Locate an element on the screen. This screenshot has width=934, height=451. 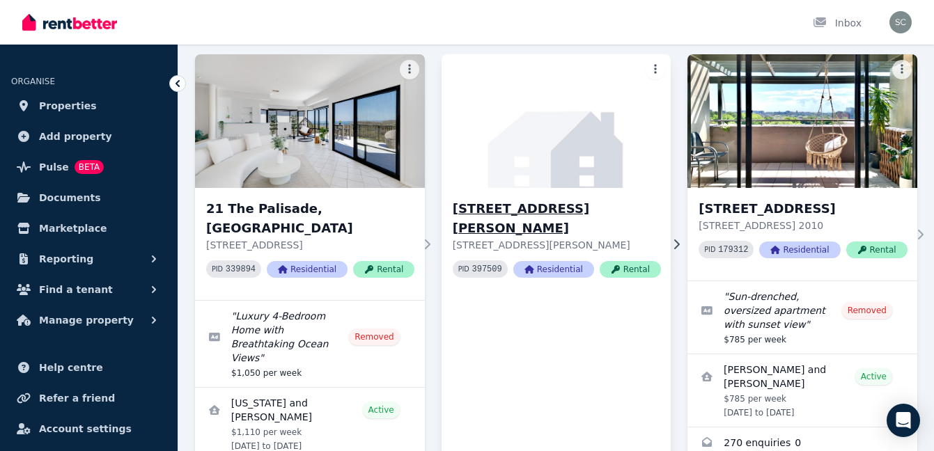
a: Edit listing: Luxury 4-Bedroom Home with Breathtaking Ocean Views is located at coordinates (310, 344).